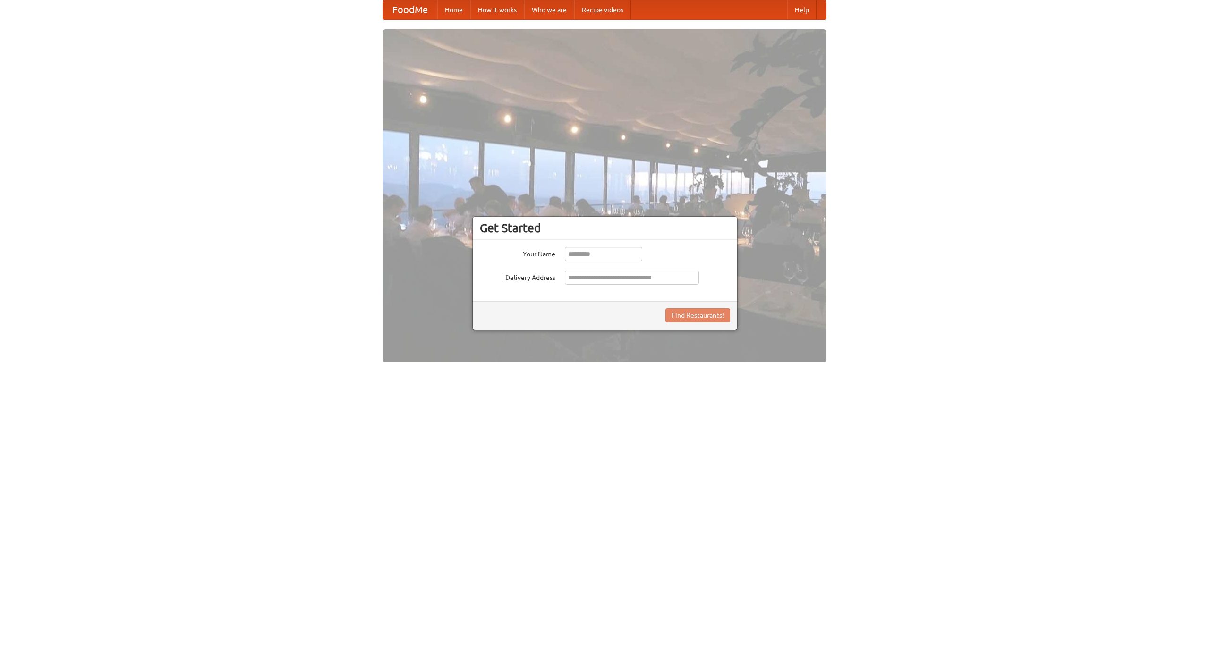 The image size is (1209, 668). What do you see at coordinates (497, 10) in the screenshot?
I see `a: How it works` at bounding box center [497, 10].